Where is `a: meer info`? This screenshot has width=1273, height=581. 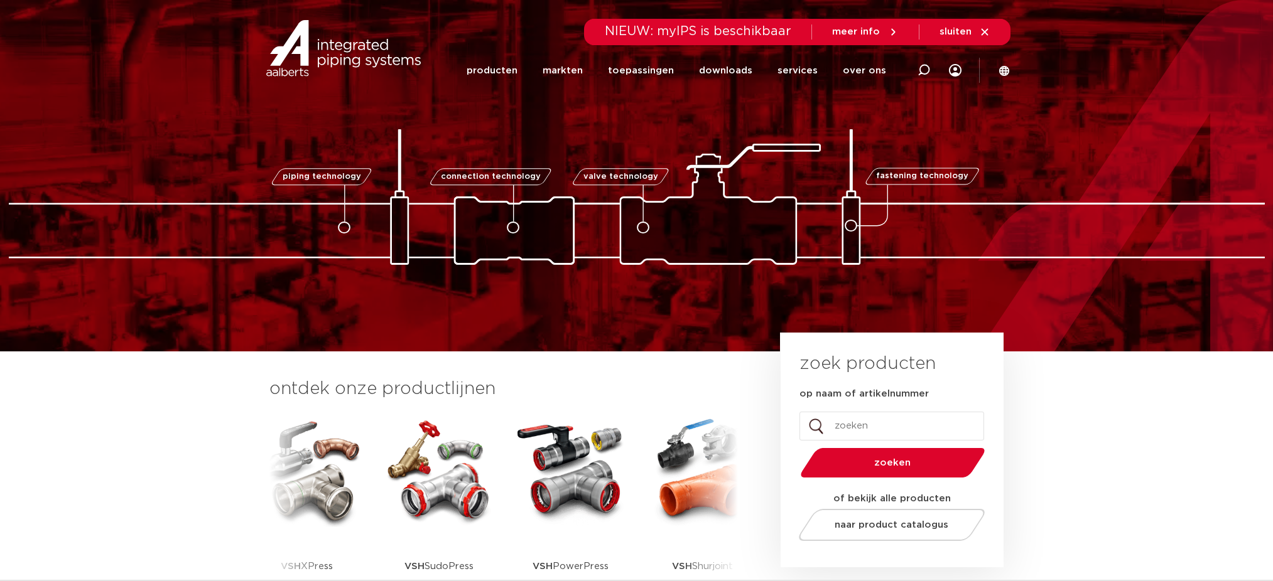
a: meer info is located at coordinates (865, 32).